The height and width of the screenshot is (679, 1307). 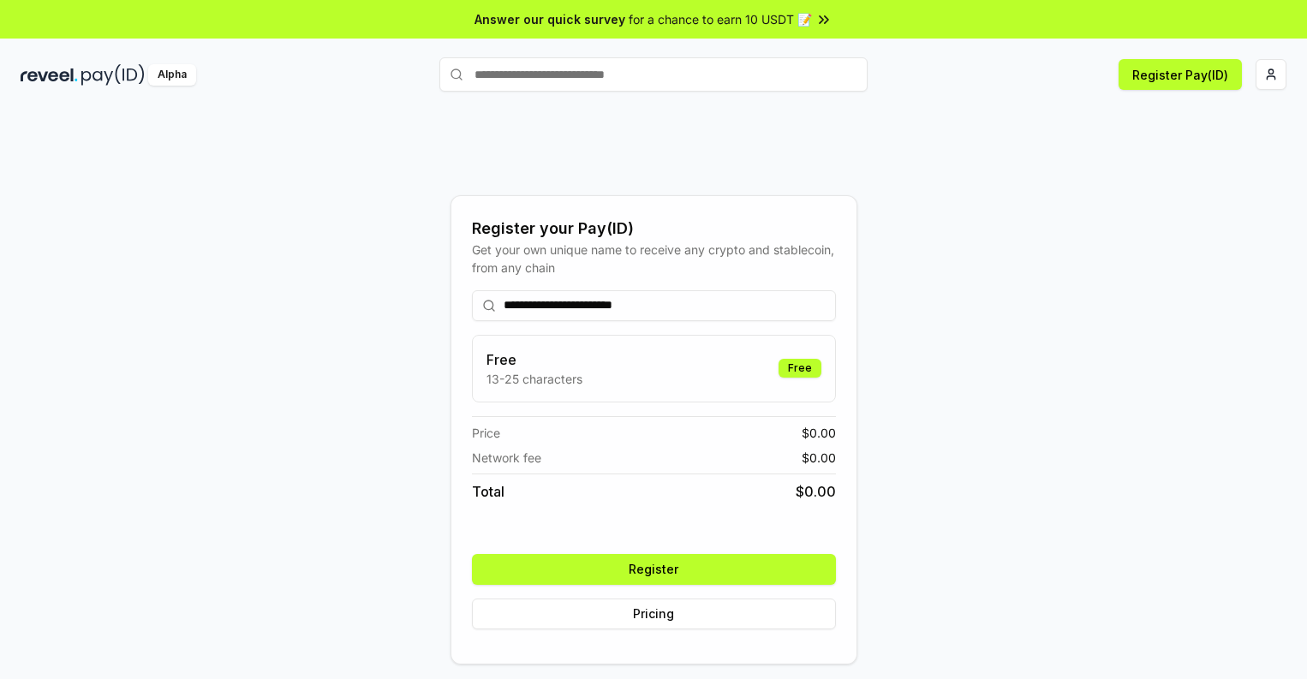 I want to click on div: Alpha, so click(x=172, y=74).